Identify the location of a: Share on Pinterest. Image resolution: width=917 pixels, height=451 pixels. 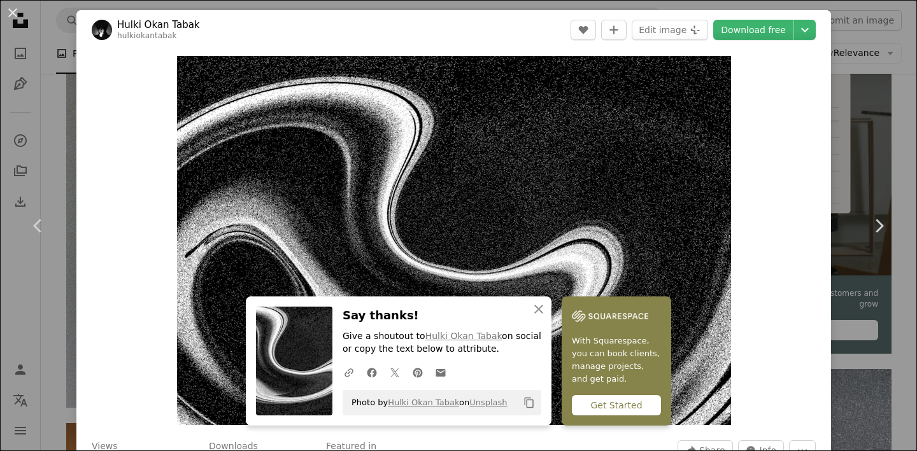
(418, 372).